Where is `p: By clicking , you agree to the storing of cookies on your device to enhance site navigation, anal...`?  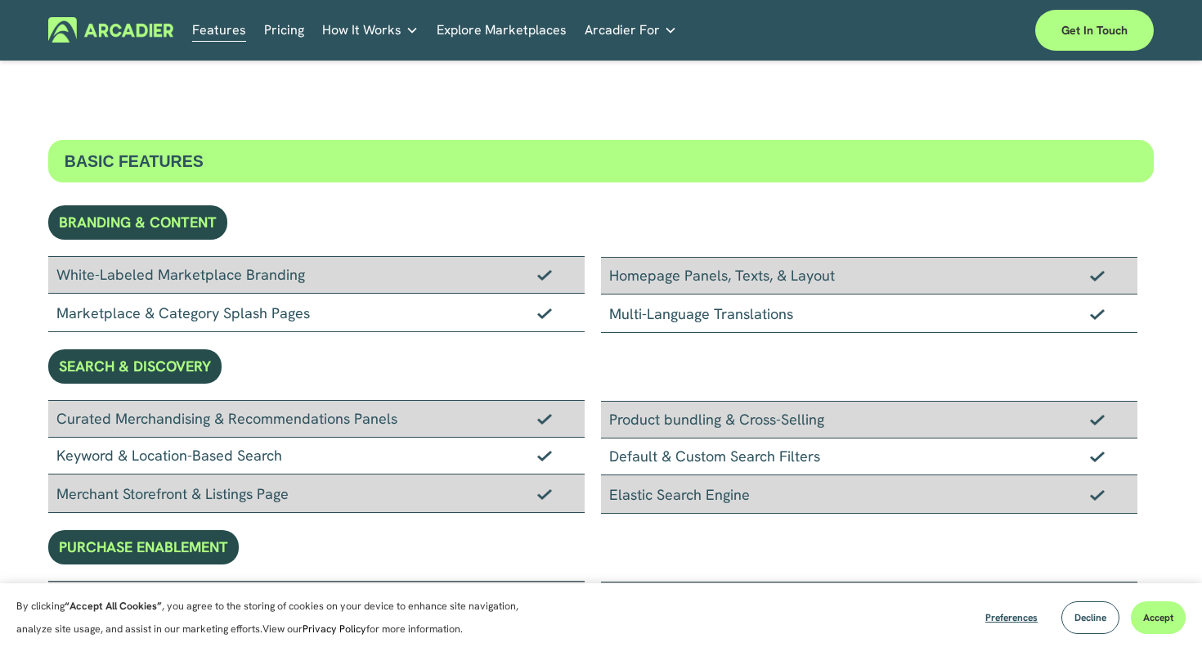 p: By clicking , you agree to the storing of cookies on your device to enhance site navigation, anal... is located at coordinates (282, 617).